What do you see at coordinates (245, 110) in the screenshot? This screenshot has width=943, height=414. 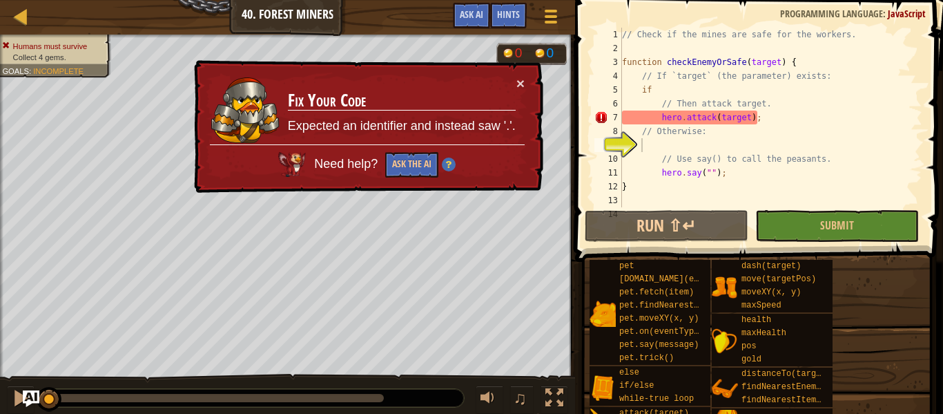 I see `img: duck_senick.png` at bounding box center [245, 110].